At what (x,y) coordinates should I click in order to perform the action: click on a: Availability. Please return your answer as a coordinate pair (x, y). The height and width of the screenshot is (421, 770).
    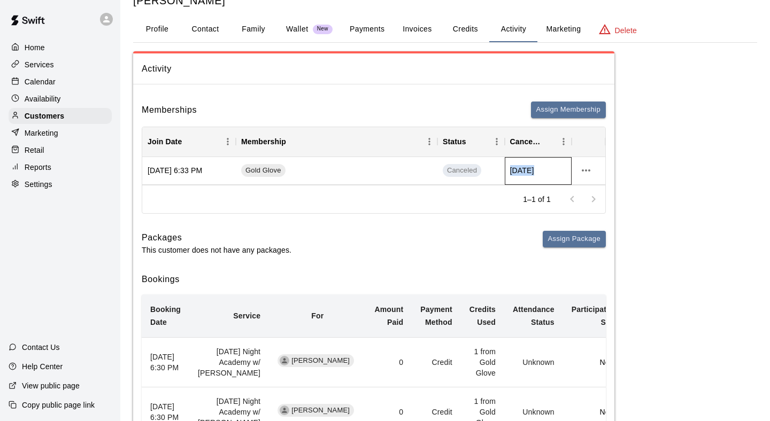
    Looking at the image, I should click on (60, 99).